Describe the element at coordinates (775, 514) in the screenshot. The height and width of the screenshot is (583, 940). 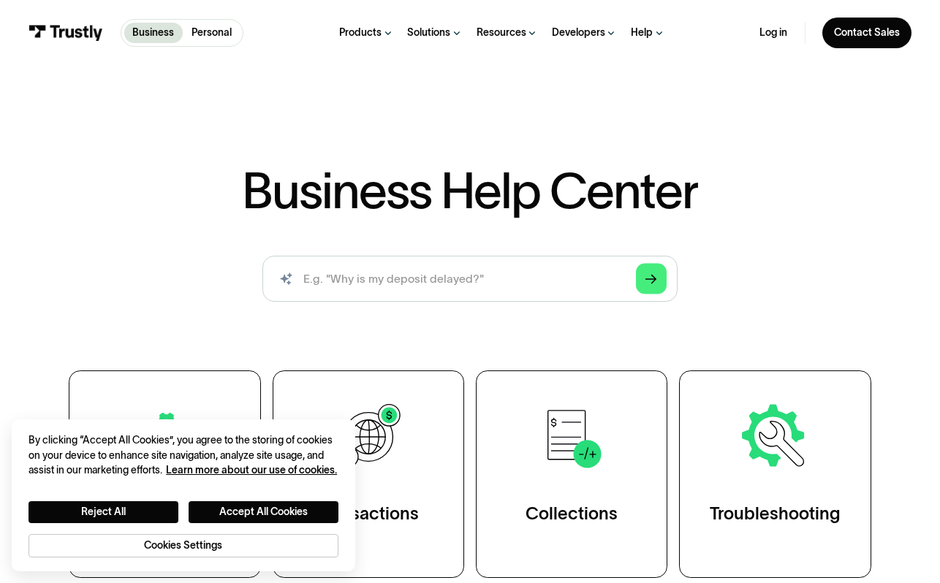
I see `div: Troubleshooting` at that location.